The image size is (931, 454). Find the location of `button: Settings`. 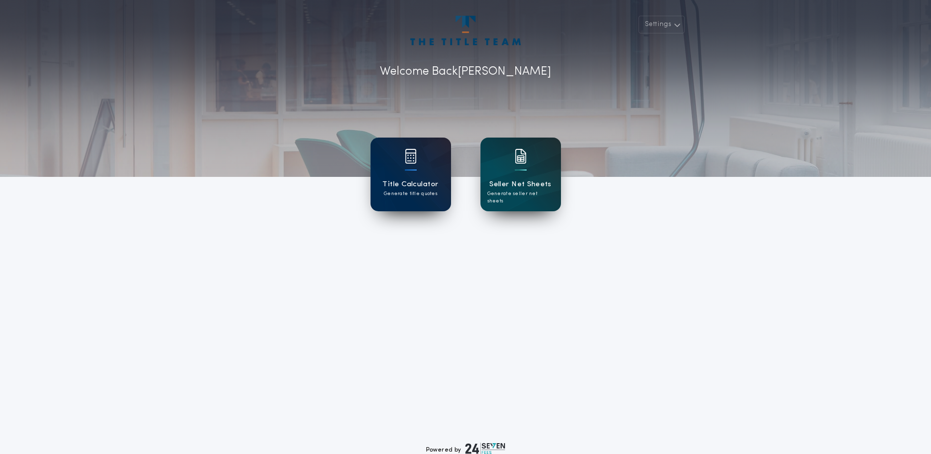

button: Settings is located at coordinates (662, 25).